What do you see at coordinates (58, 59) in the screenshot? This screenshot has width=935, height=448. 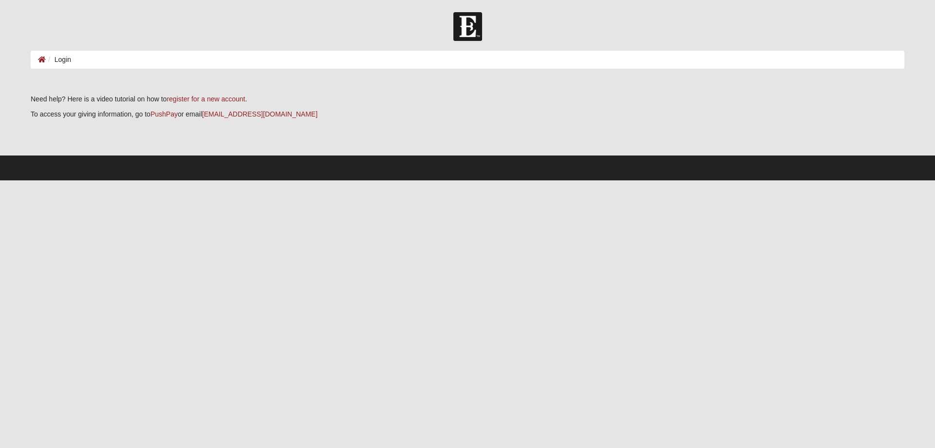 I see `li: Login` at bounding box center [58, 59].